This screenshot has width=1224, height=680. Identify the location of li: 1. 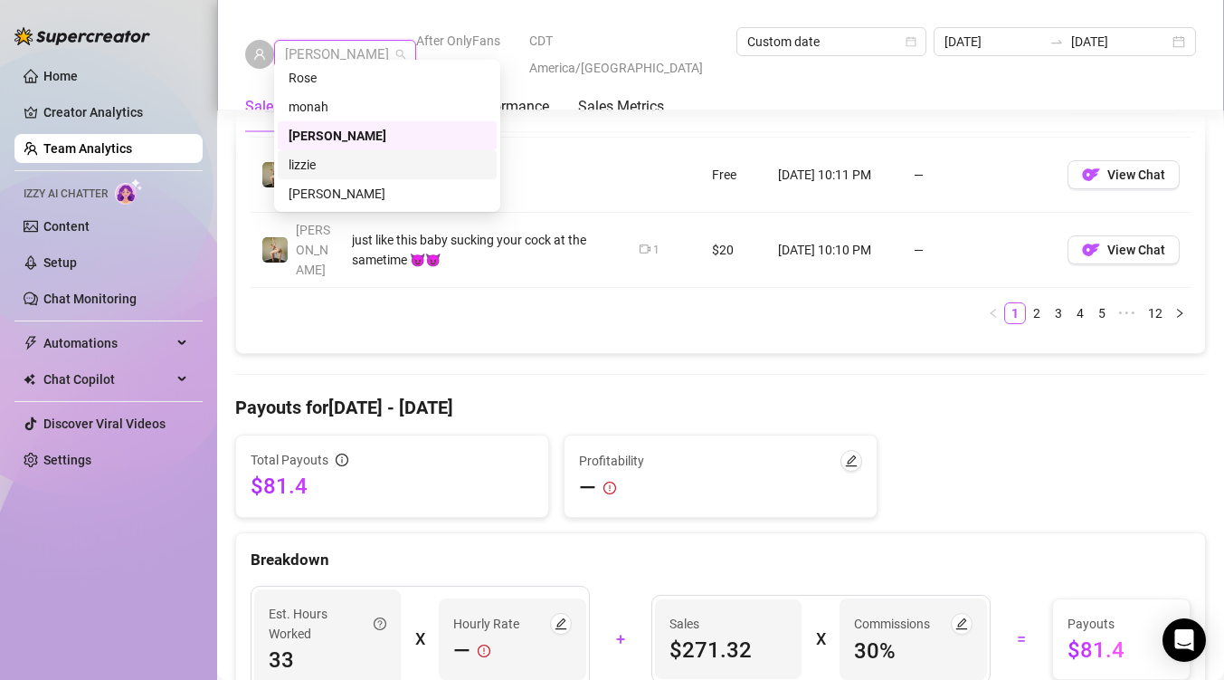
(1015, 313).